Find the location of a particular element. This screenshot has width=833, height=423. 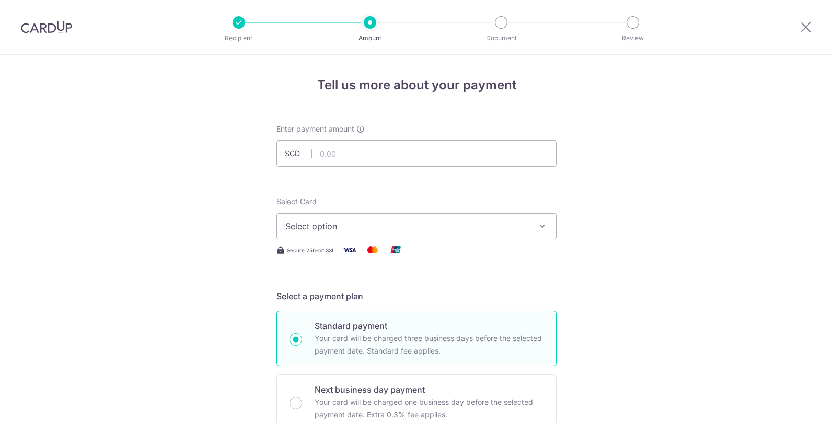

span: Enter payment amount is located at coordinates (315, 129).